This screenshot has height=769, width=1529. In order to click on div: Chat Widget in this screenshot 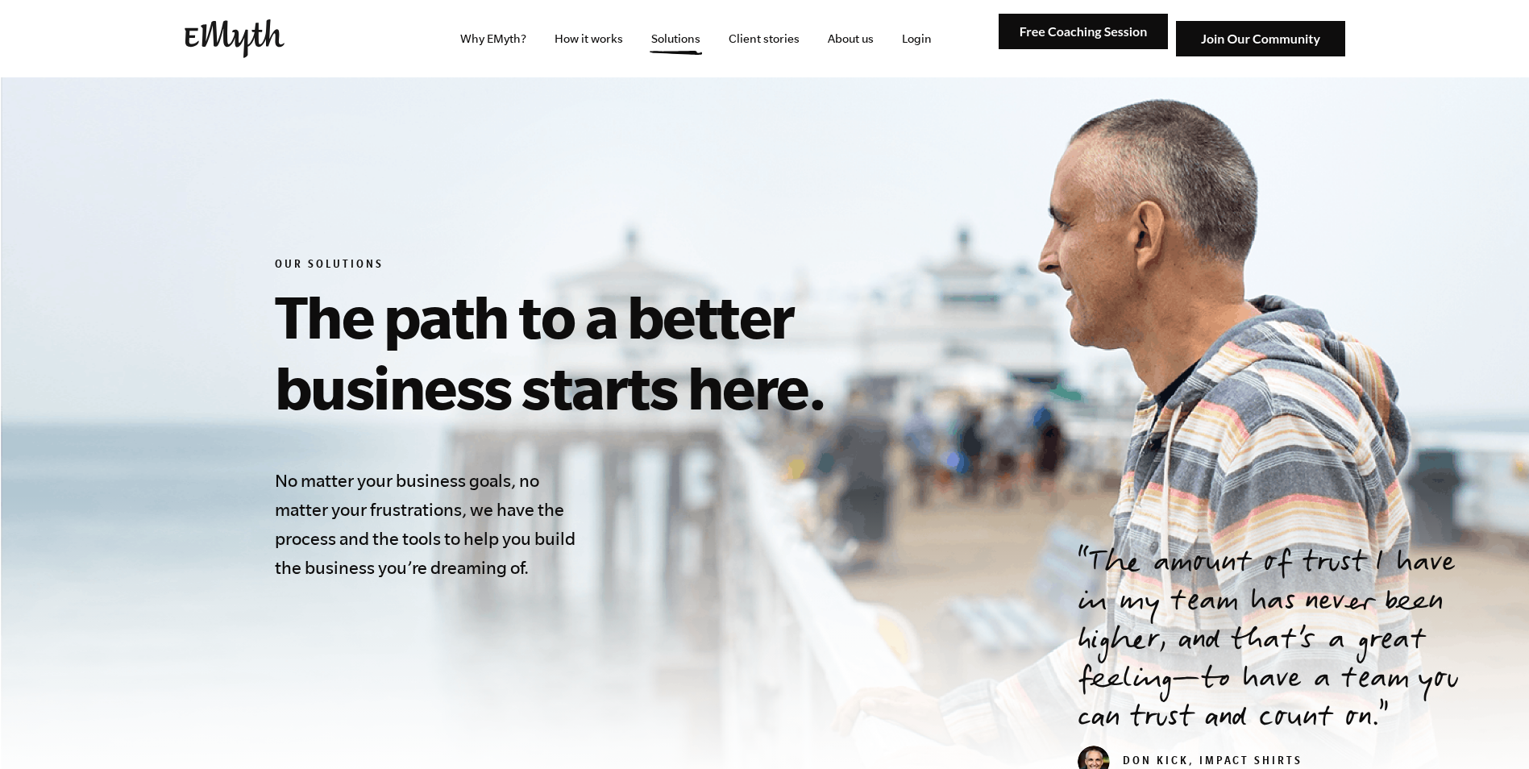, I will do `click(1488, 730)`.